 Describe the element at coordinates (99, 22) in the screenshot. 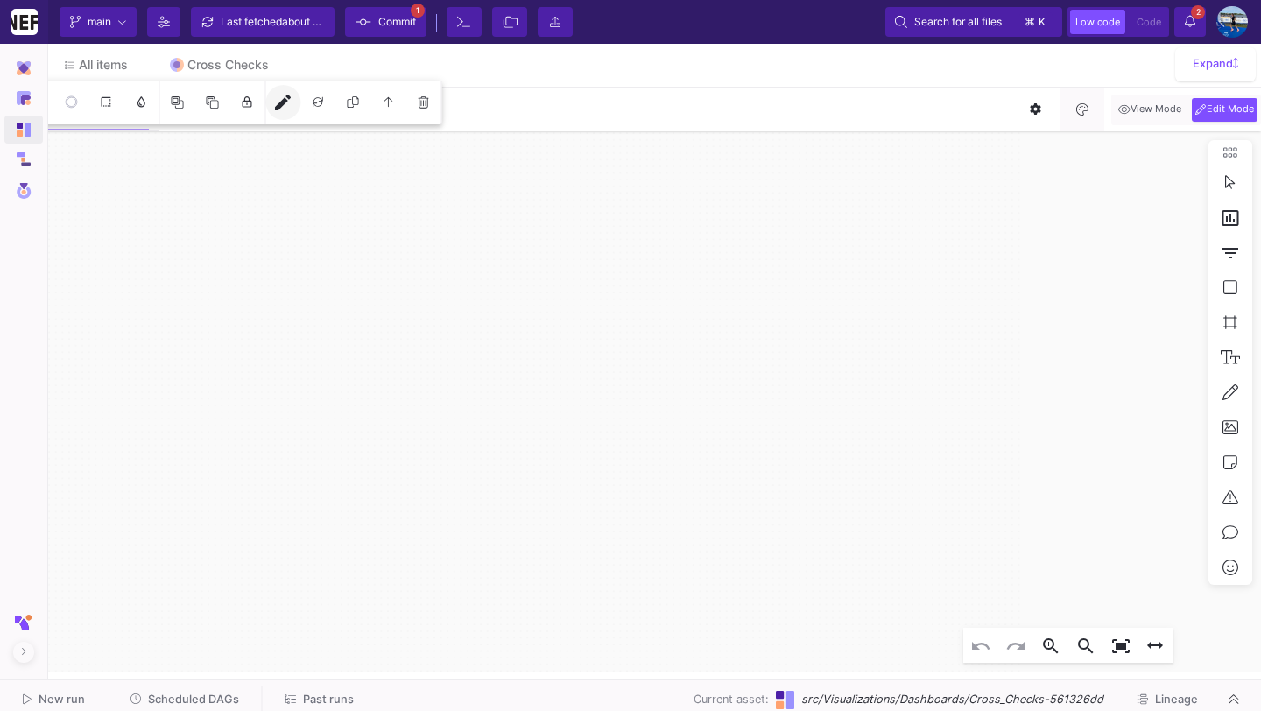

I see `span: main` at that location.